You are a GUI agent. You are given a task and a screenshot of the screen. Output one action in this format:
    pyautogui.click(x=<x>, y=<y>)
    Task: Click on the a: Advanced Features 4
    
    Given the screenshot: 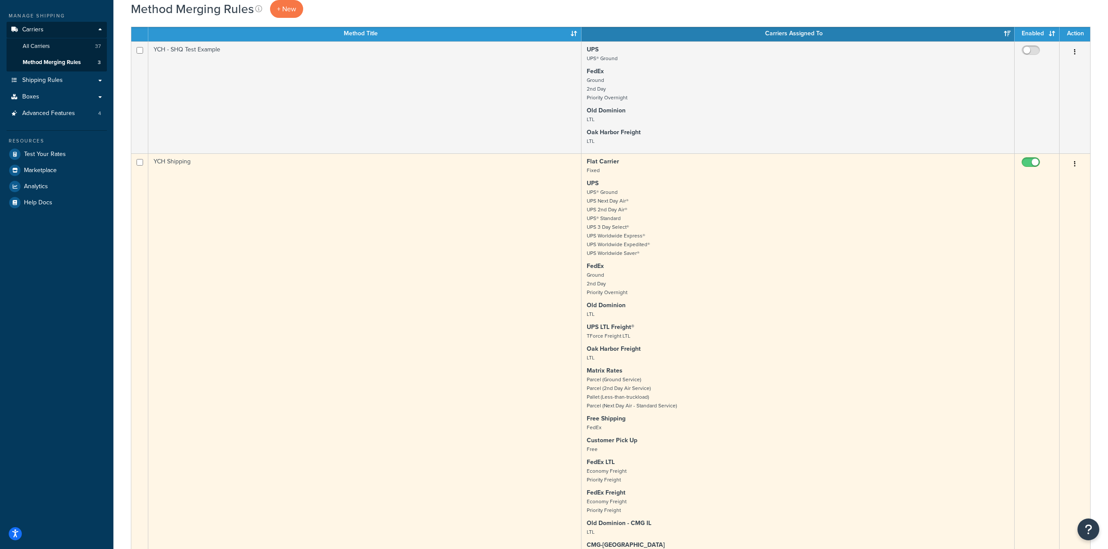 What is the action you would take?
    pyautogui.click(x=57, y=113)
    